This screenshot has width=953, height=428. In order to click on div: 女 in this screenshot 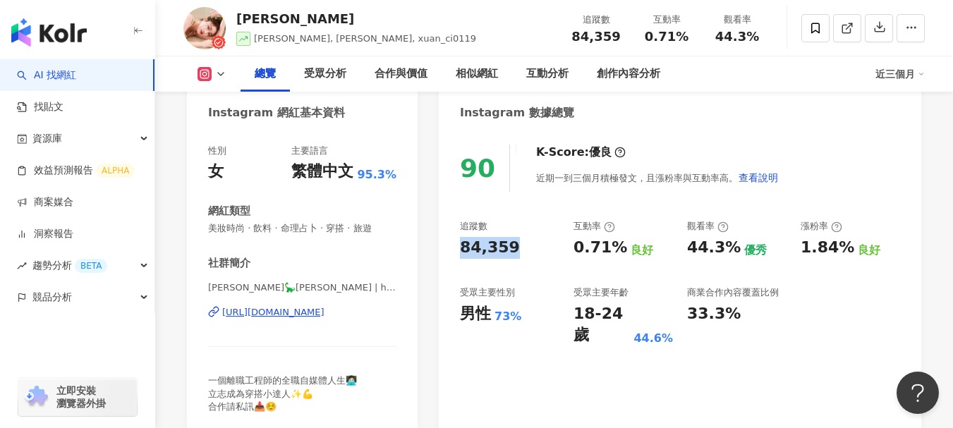, I will do `click(216, 171)`.